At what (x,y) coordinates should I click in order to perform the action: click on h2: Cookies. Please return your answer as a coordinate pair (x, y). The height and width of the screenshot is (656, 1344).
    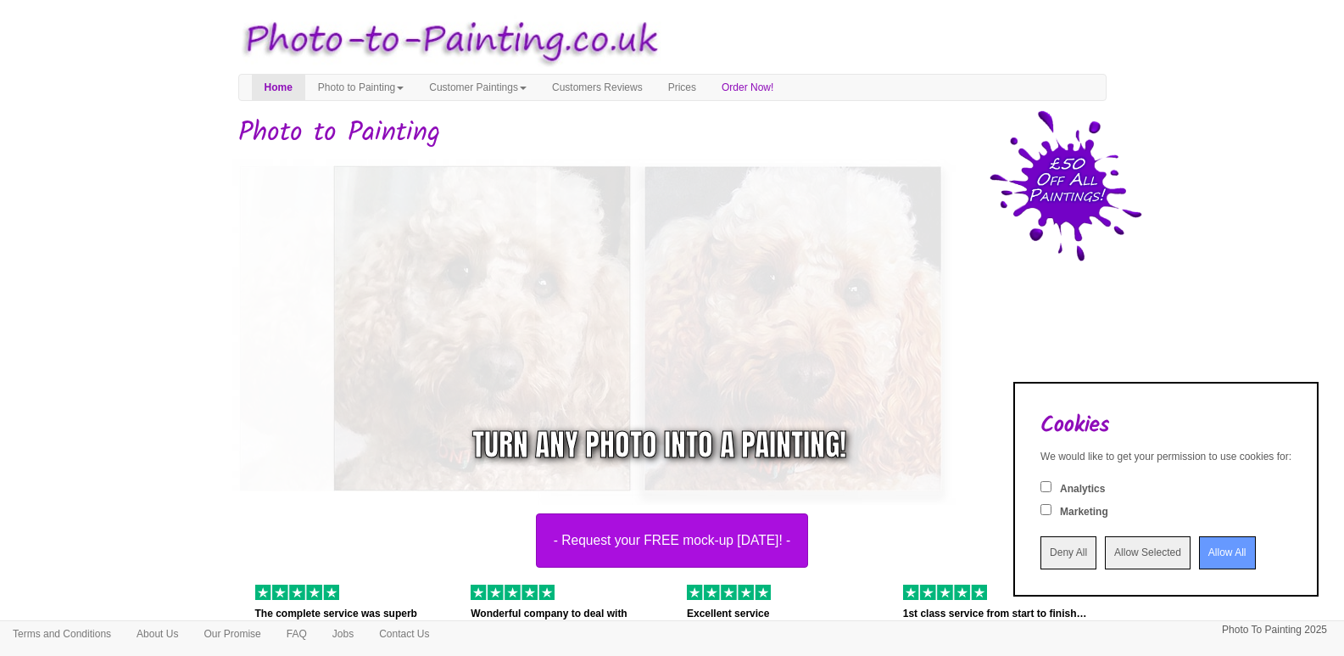
    Looking at the image, I should click on (1166, 425).